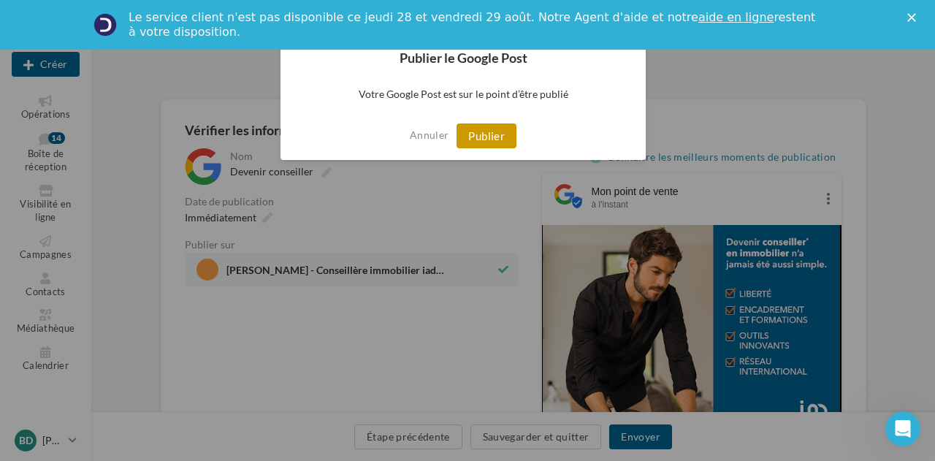 The height and width of the screenshot is (461, 935). Describe the element at coordinates (487, 136) in the screenshot. I see `button: Publier` at that location.